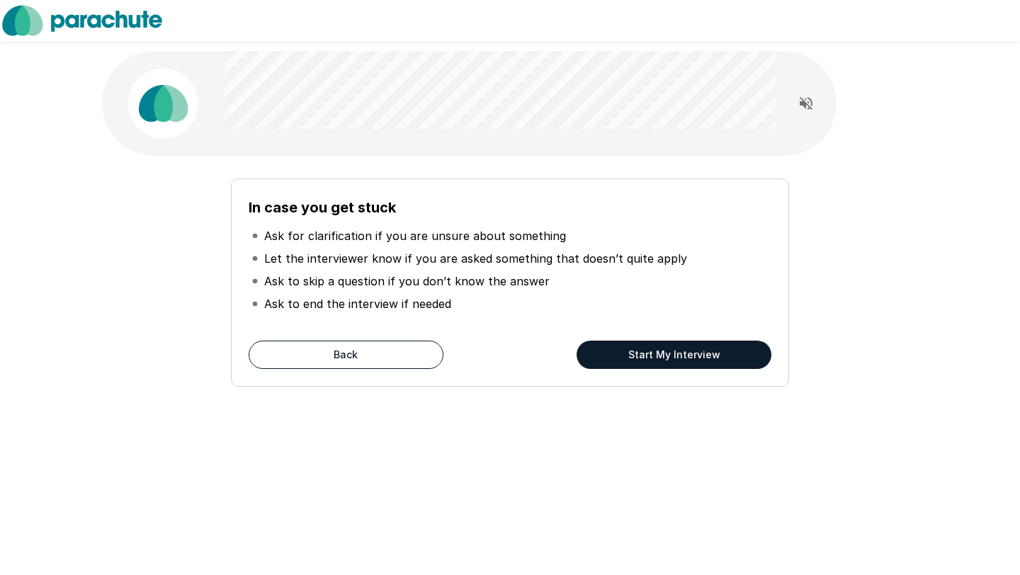 The height and width of the screenshot is (575, 1020). What do you see at coordinates (415, 236) in the screenshot?
I see `p: Ask for clarification if you are unsure about something` at bounding box center [415, 236].